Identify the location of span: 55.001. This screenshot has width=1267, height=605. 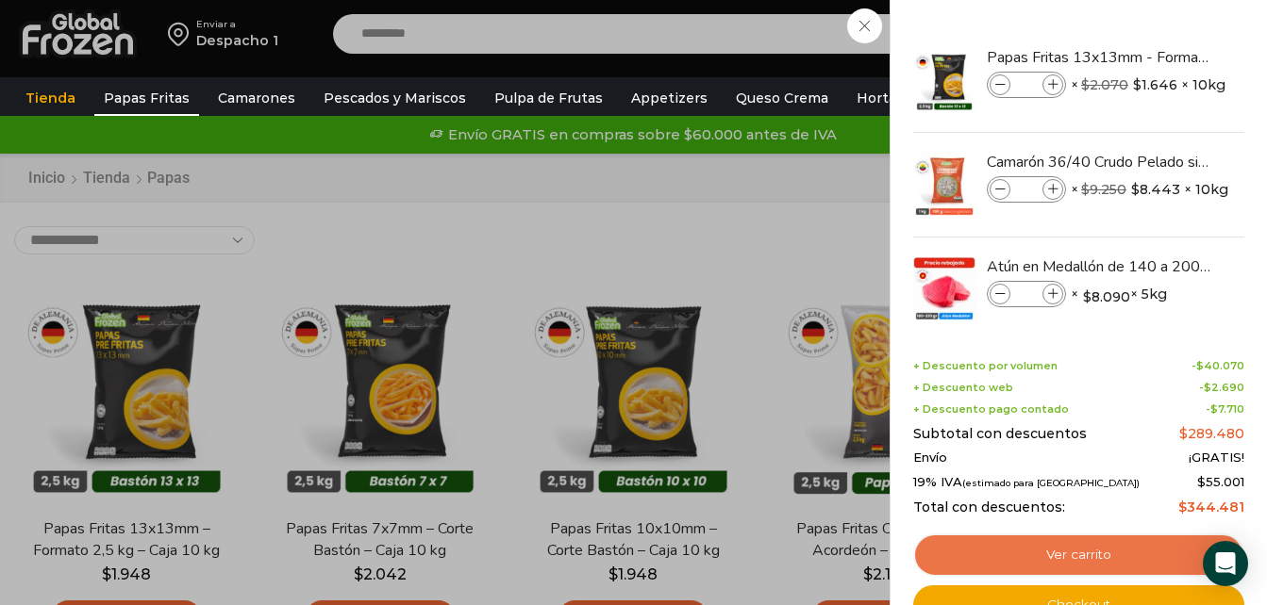
(1220, 482).